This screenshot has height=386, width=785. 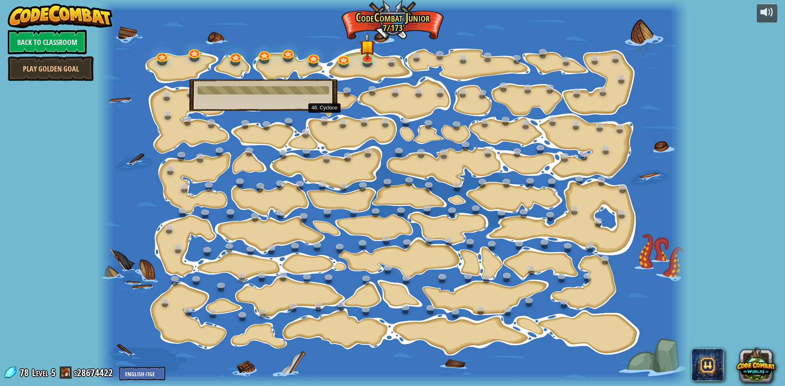 I want to click on span: 5, so click(x=53, y=373).